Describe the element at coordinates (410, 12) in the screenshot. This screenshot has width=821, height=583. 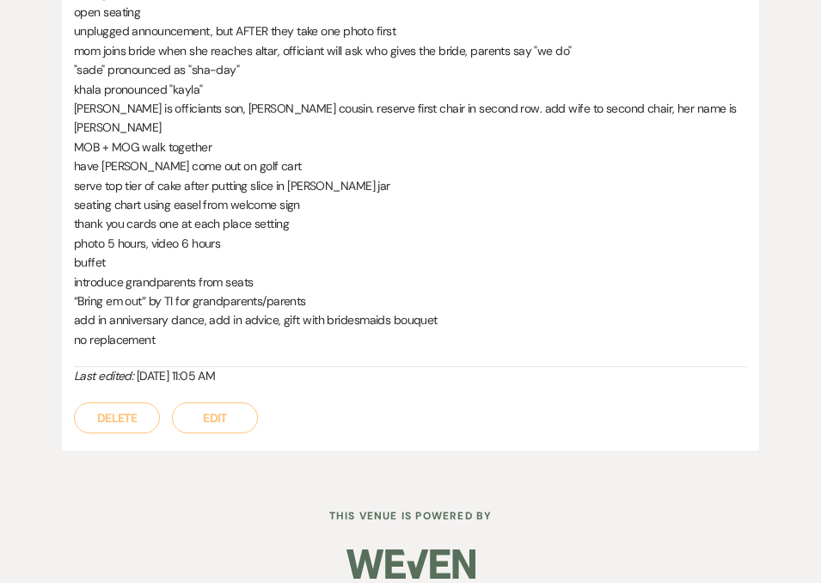
I see `p: open seating` at that location.